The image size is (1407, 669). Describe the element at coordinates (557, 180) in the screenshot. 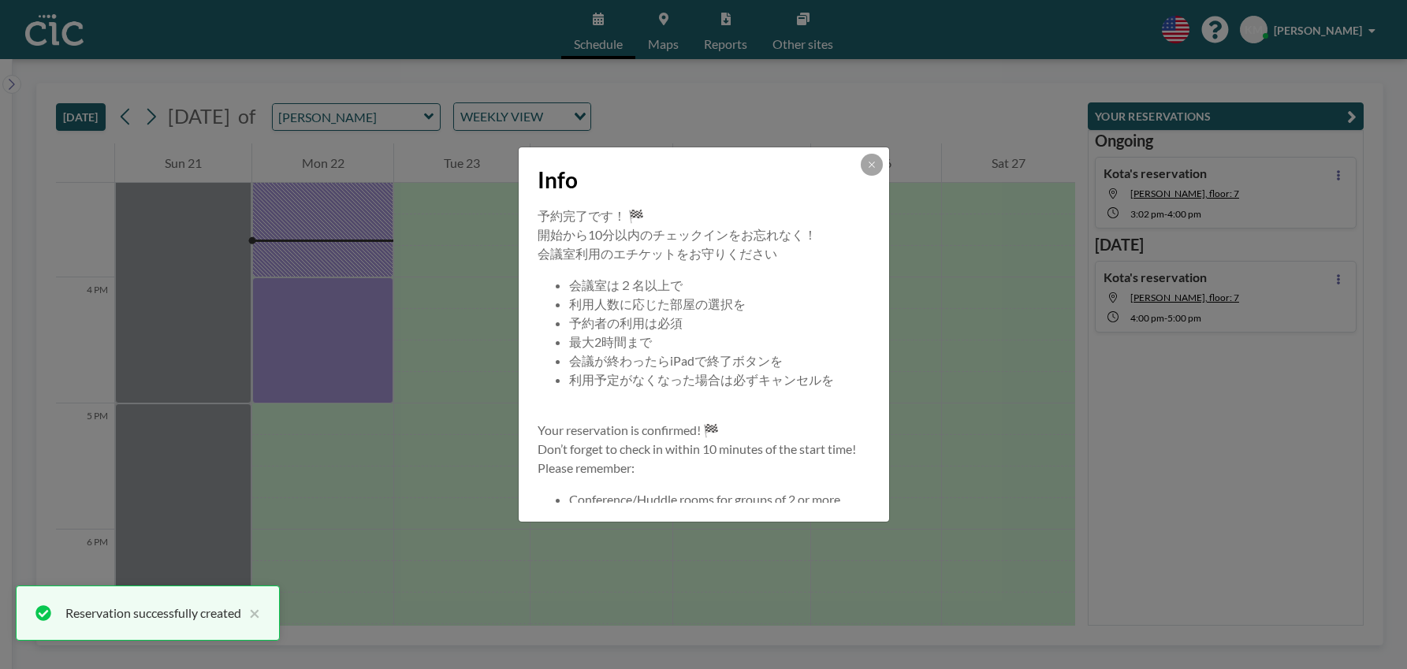

I see `span: Info` at that location.